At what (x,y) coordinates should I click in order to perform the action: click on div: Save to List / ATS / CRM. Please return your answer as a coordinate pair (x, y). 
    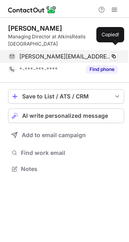
    Looking at the image, I should click on (66, 96).